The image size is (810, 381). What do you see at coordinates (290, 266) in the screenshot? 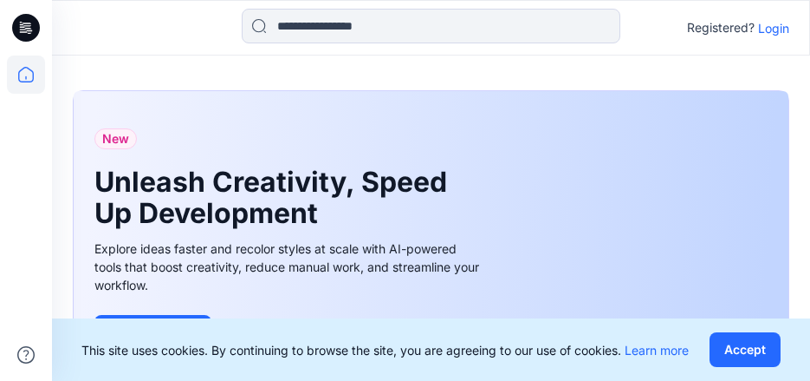
I see `div: Explore ideas faster and recolor styles at scale with AI-powered tools that boost creativity, red...` at bounding box center [290, 266].